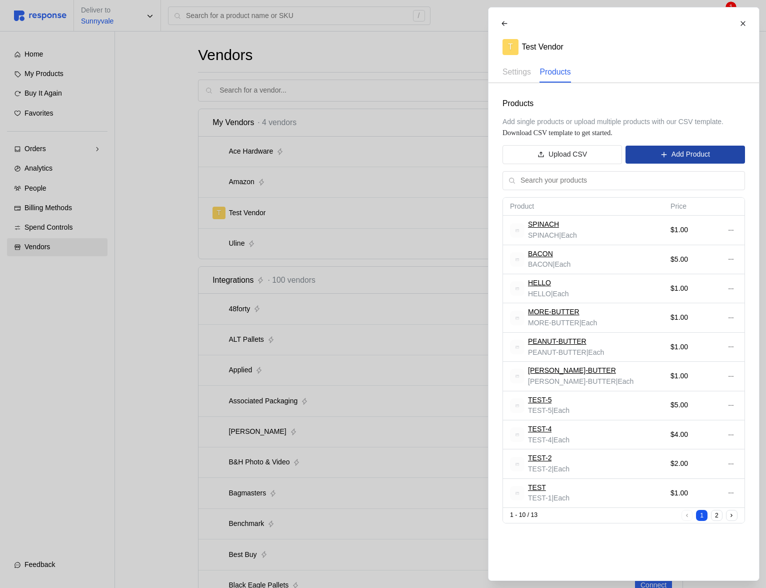 This screenshot has height=588, width=766. Describe the element at coordinates (540, 458) in the screenshot. I see `a: TEST-2` at that location.